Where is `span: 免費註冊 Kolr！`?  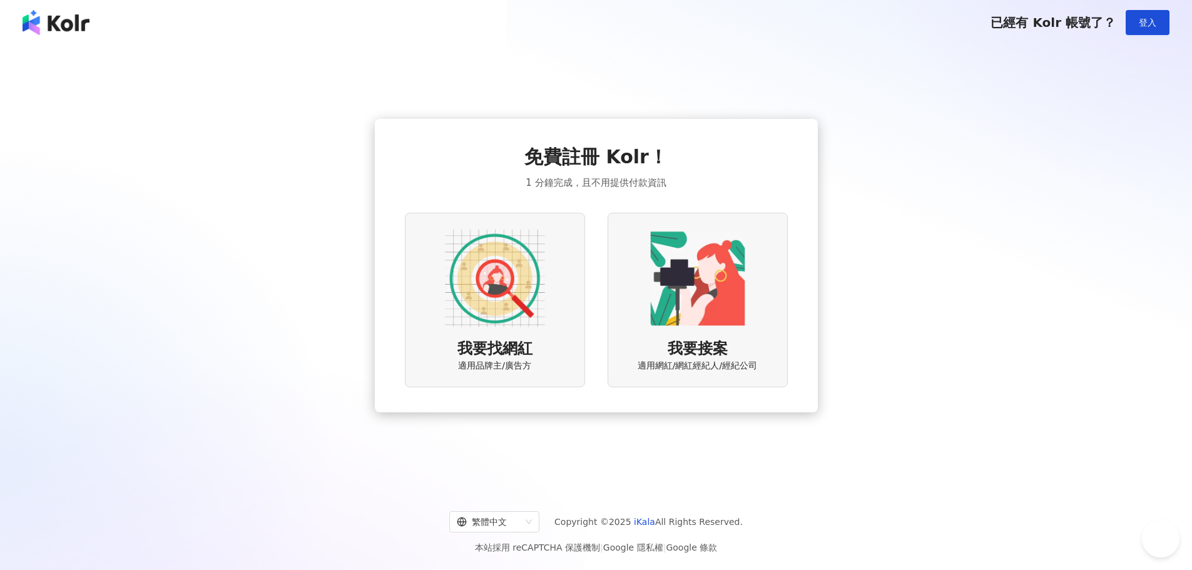
span: 免費註冊 Kolr！ is located at coordinates (596, 157).